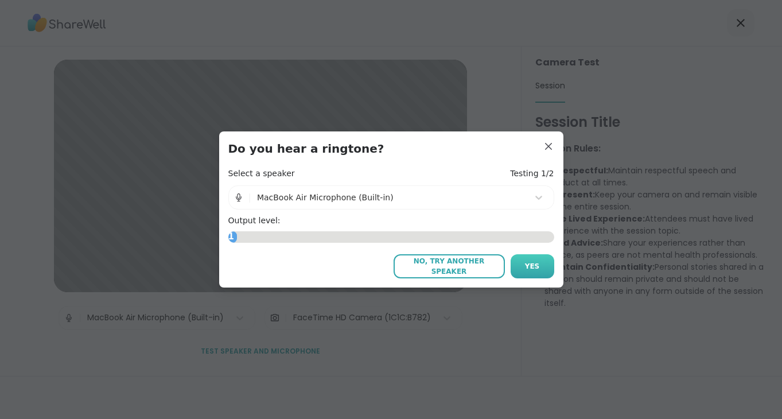 The image size is (782, 419). I want to click on button: Yes, so click(532, 266).